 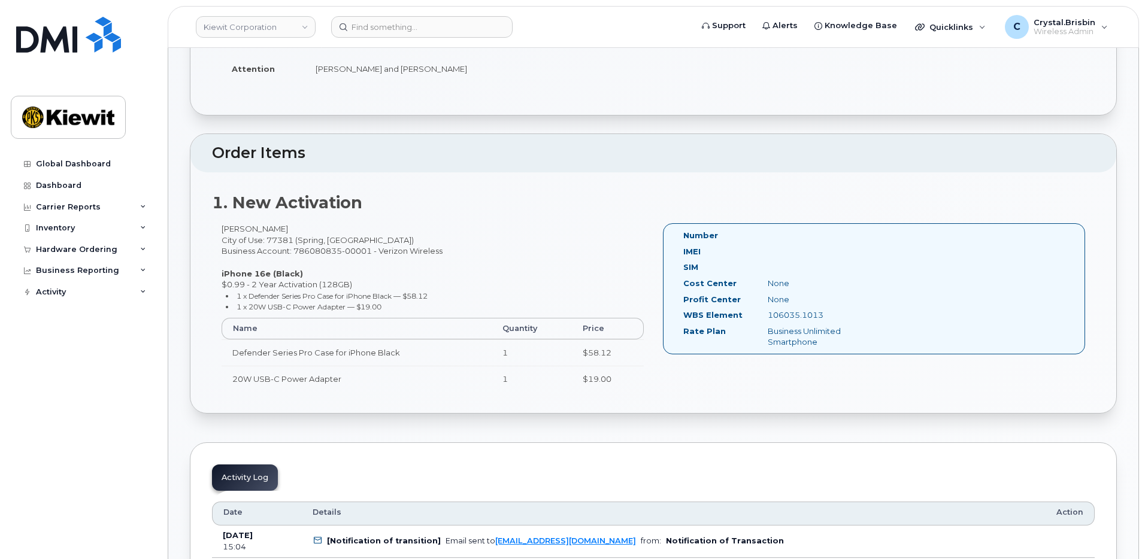 I want to click on small: 1 x Defender Series Pro Case for iPhone Black — $58.12, so click(x=332, y=296).